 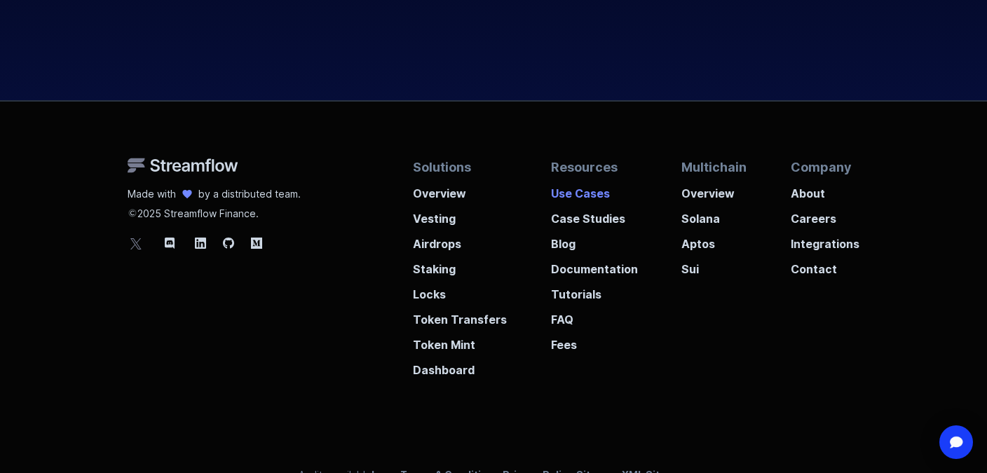 I want to click on a: Case Studies, so click(x=594, y=214).